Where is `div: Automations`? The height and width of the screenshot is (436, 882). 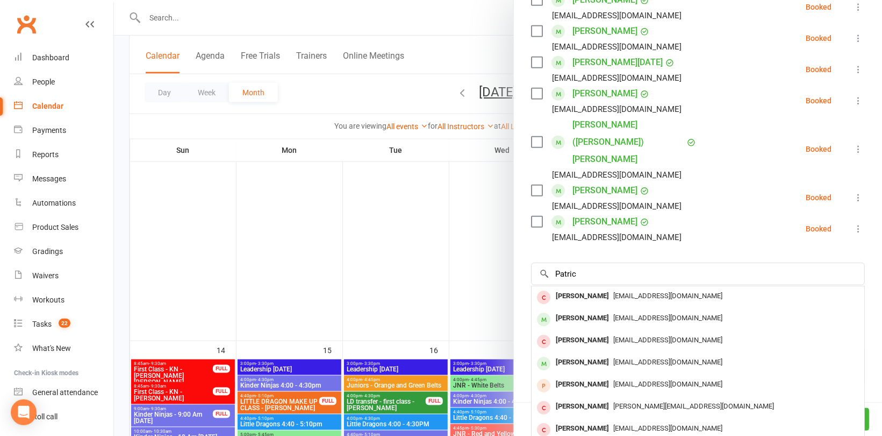
div: Automations is located at coordinates (54, 203).